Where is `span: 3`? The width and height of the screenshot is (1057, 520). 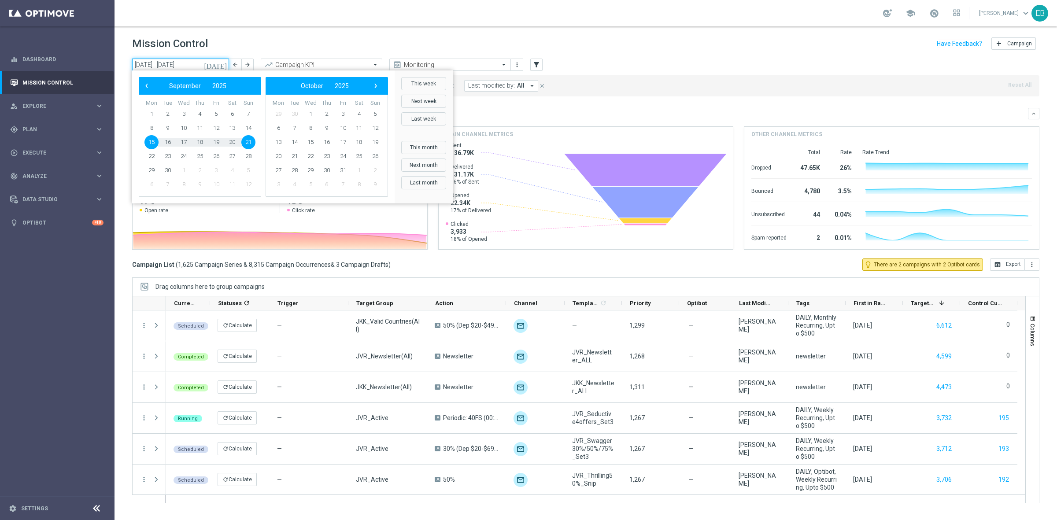
span: 3 is located at coordinates (216, 170).